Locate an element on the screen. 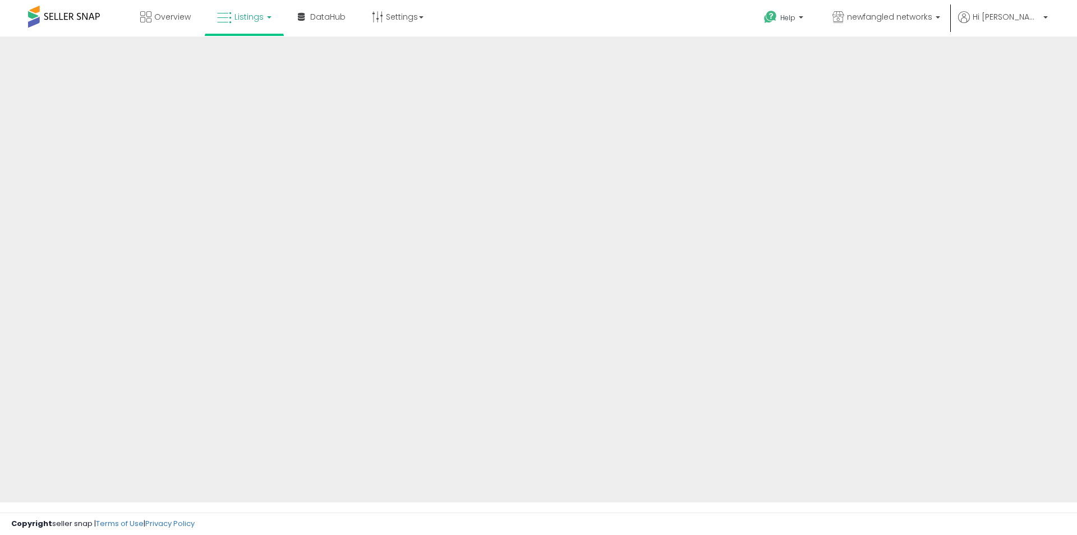  span: DataHub is located at coordinates (328, 17).